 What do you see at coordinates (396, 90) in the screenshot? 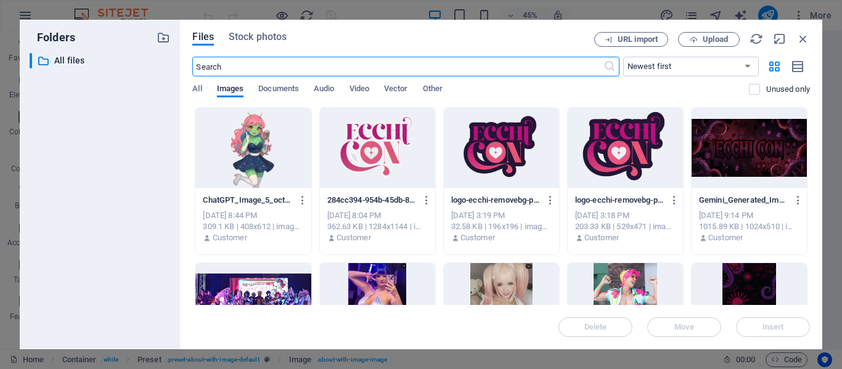
I see `span: Vector` at bounding box center [396, 90].